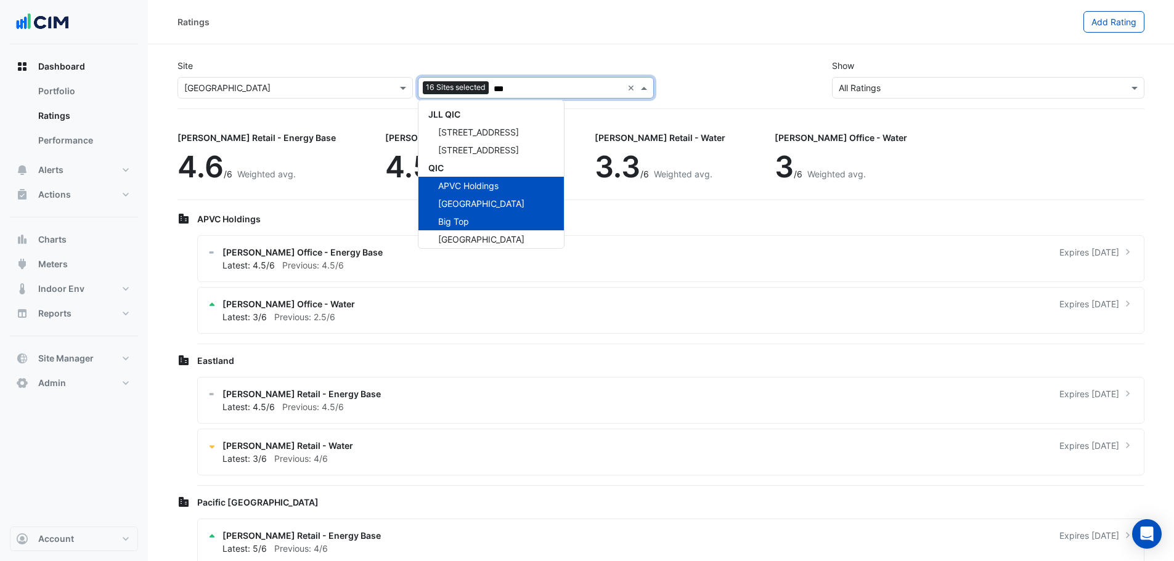  Describe the element at coordinates (74, 359) in the screenshot. I see `button: Site Manager` at that location.